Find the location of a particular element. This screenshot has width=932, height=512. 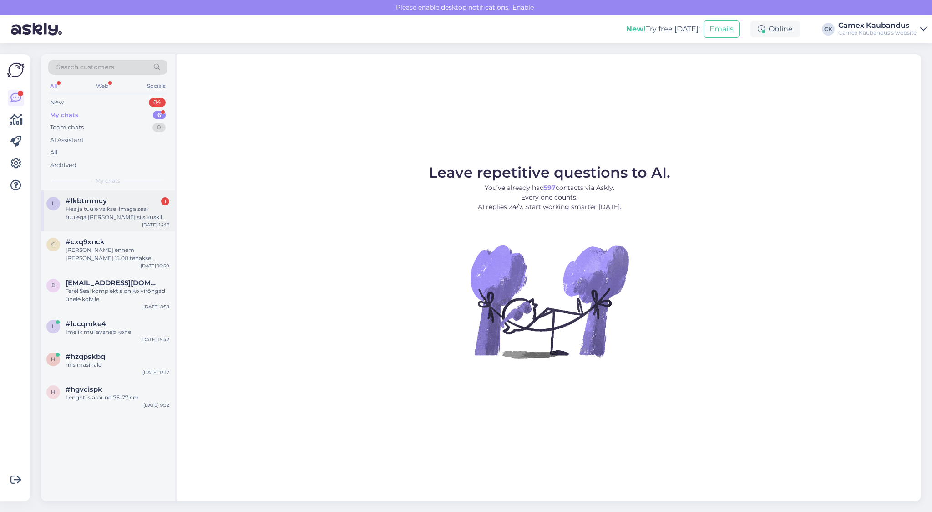

span: #cxq9xnck is located at coordinates (85, 242).